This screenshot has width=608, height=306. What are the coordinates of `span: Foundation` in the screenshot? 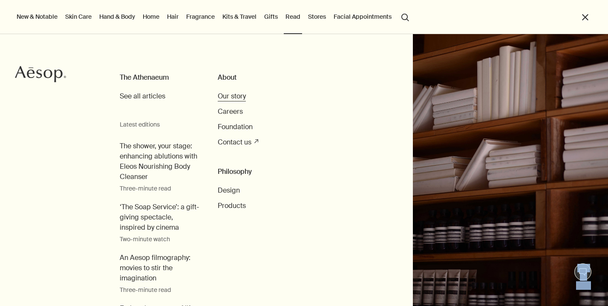 It's located at (235, 127).